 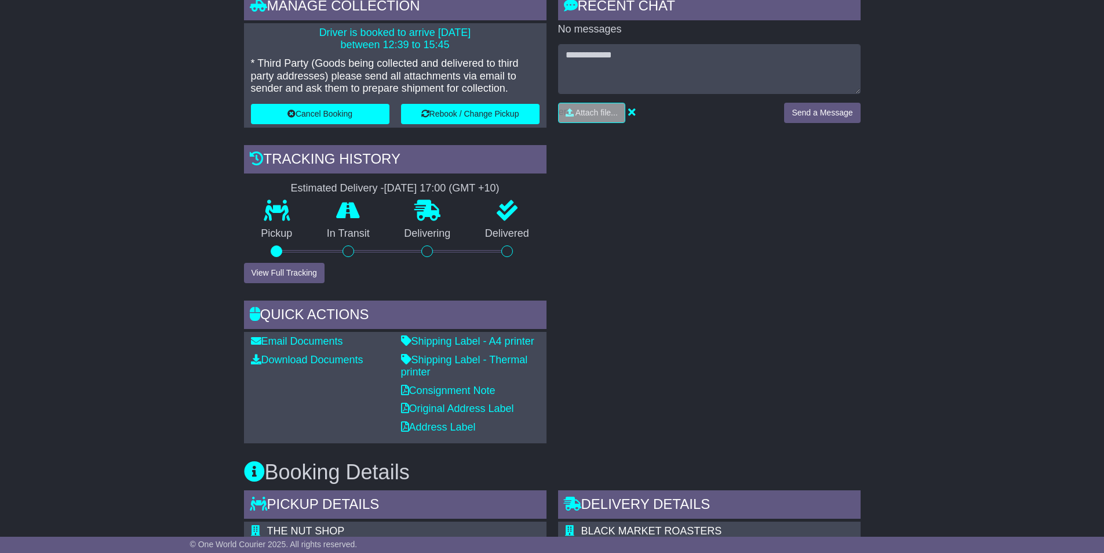 I want to click on button: View Full Tracking, so click(x=284, y=272).